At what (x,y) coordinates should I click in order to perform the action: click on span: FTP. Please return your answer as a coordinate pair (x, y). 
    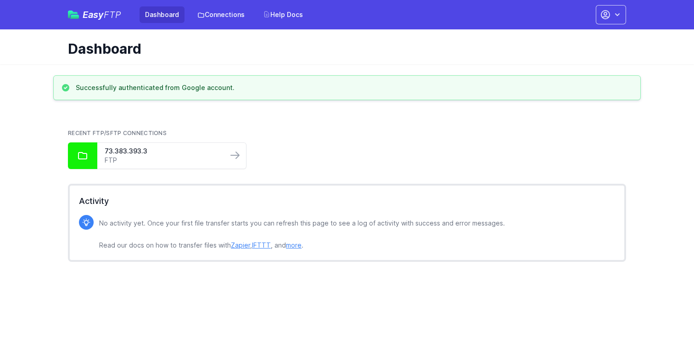
    Looking at the image, I should click on (112, 15).